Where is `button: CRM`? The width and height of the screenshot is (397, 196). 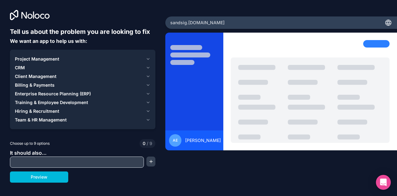 button: CRM is located at coordinates (83, 68).